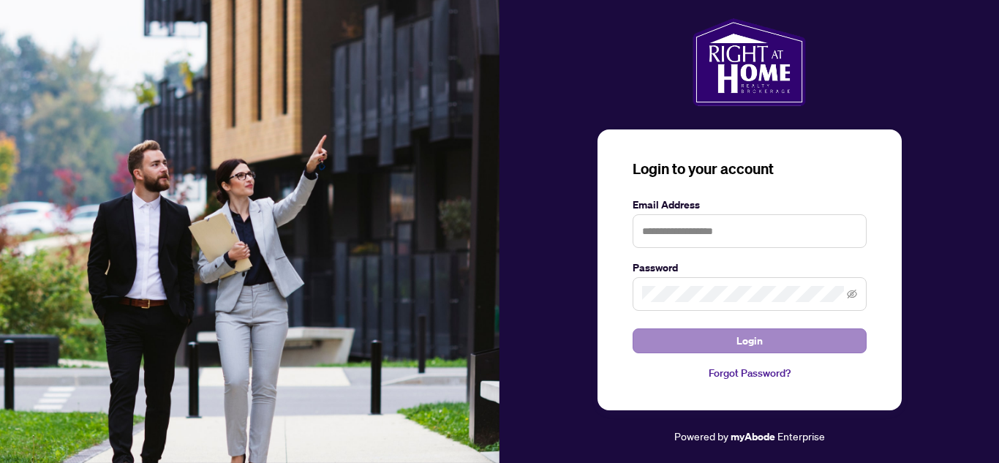 Image resolution: width=999 pixels, height=463 pixels. Describe the element at coordinates (749, 169) in the screenshot. I see `h3: Login to your account` at that location.